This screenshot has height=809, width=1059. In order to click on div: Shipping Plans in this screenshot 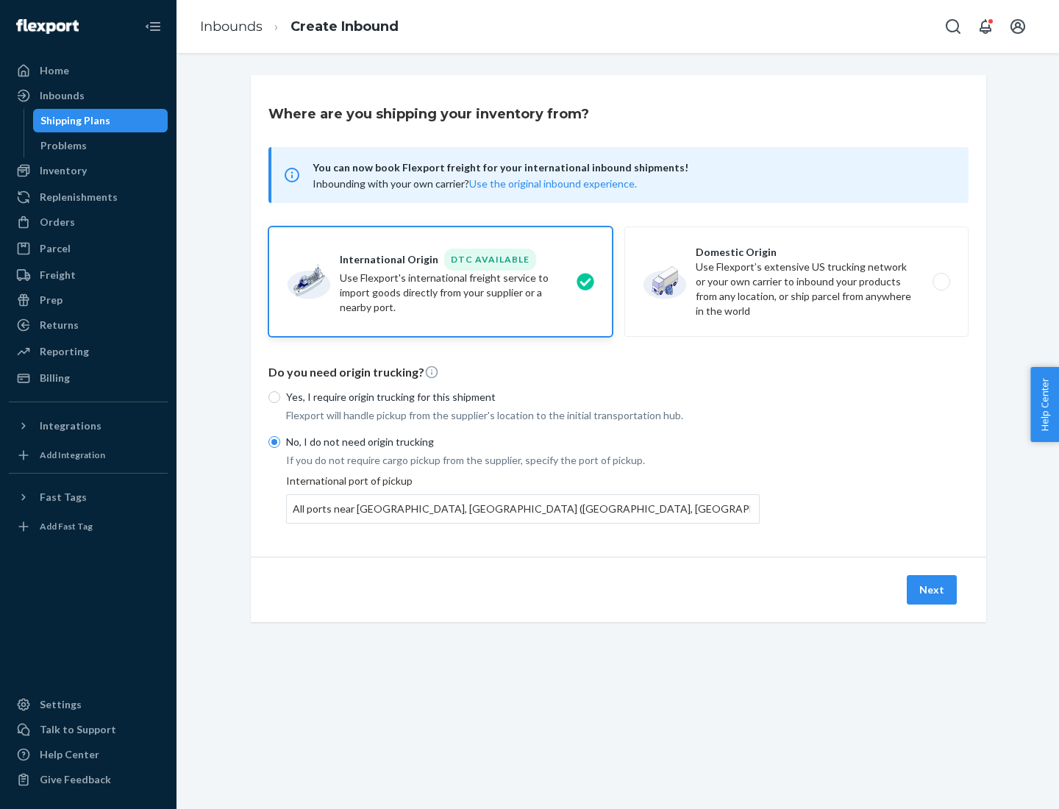, I will do `click(75, 121)`.